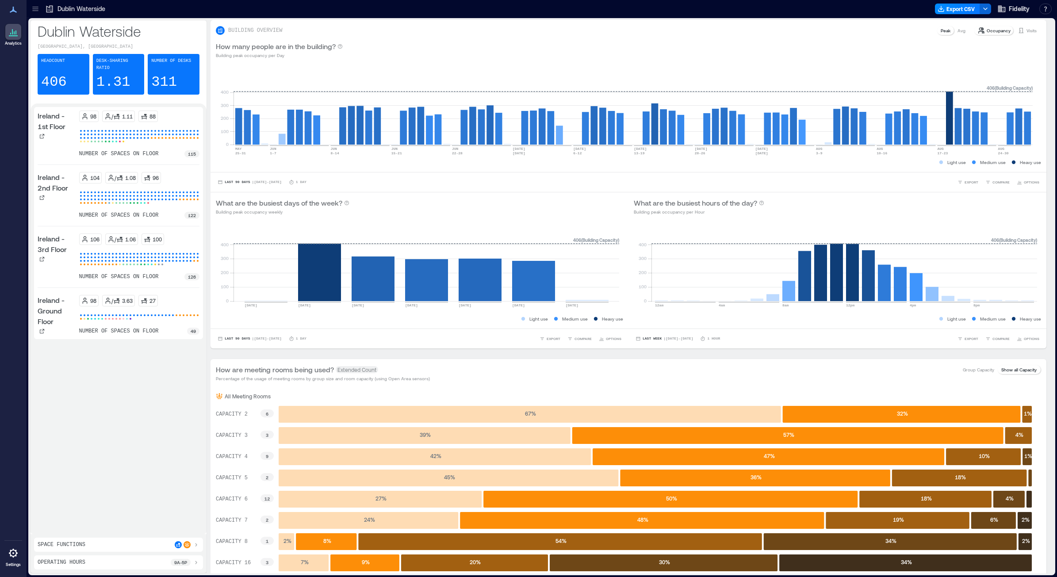 Image resolution: width=1057 pixels, height=577 pixels. I want to click on text: 30 %, so click(665, 562).